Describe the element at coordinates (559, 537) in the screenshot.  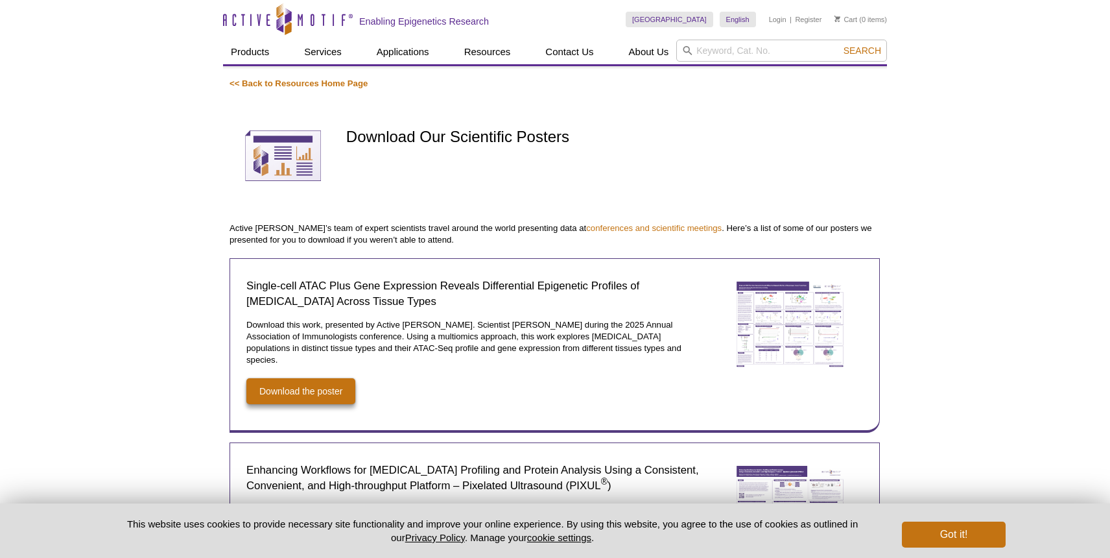
I see `button: cookie settings` at that location.